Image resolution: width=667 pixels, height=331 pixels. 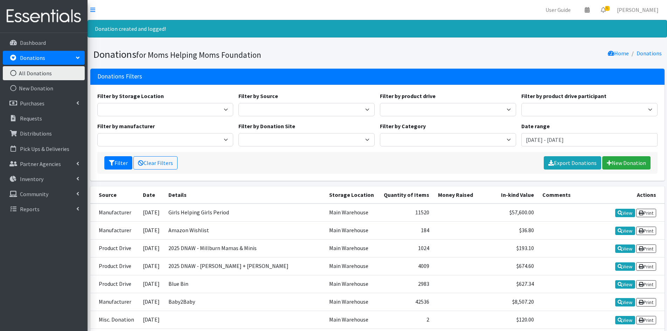 I want to click on a: Pick Ups & Deliveries, so click(x=44, y=149).